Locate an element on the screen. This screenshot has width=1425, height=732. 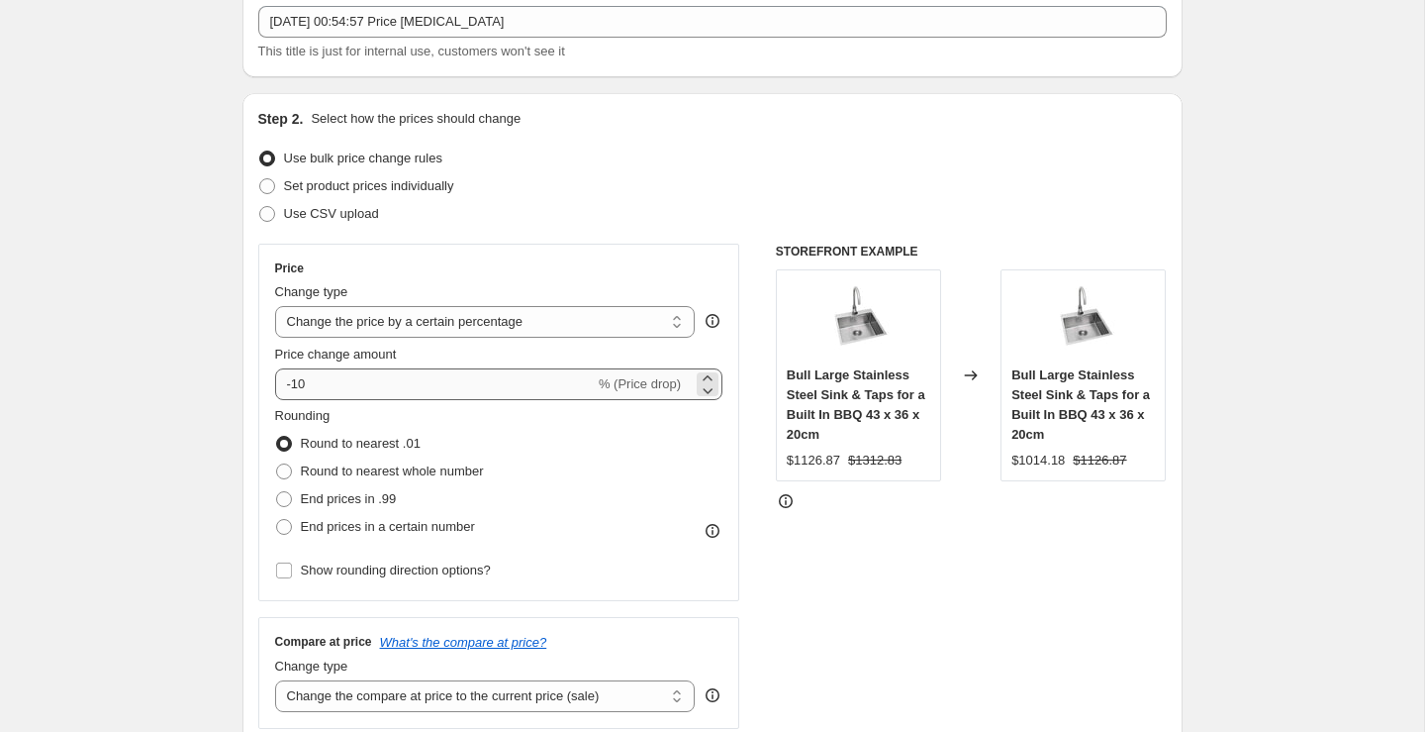
span: Price change amount is located at coordinates (336, 353).